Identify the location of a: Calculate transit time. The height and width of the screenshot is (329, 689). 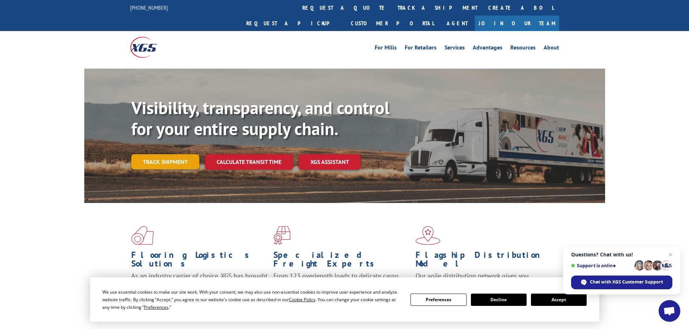
(249, 162).